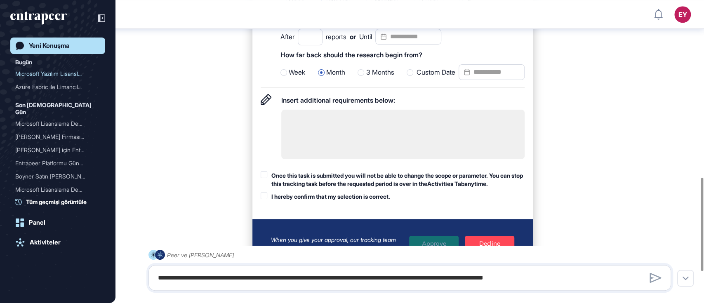 Image resolution: width=704 pixels, height=303 pixels. I want to click on span: Week, so click(297, 73).